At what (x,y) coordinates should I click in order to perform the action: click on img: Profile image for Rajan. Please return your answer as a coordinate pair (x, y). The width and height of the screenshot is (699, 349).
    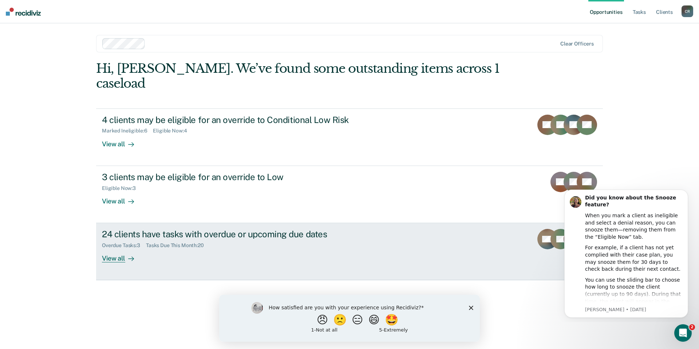
    Looking at the image, I should click on (22, 19).